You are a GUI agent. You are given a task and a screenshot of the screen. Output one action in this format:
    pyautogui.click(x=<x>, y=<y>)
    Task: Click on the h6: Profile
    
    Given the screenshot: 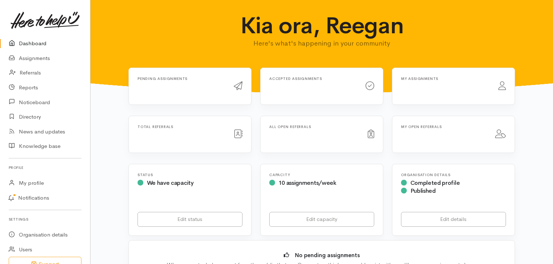 What is the action you would take?
    pyautogui.click(x=45, y=168)
    